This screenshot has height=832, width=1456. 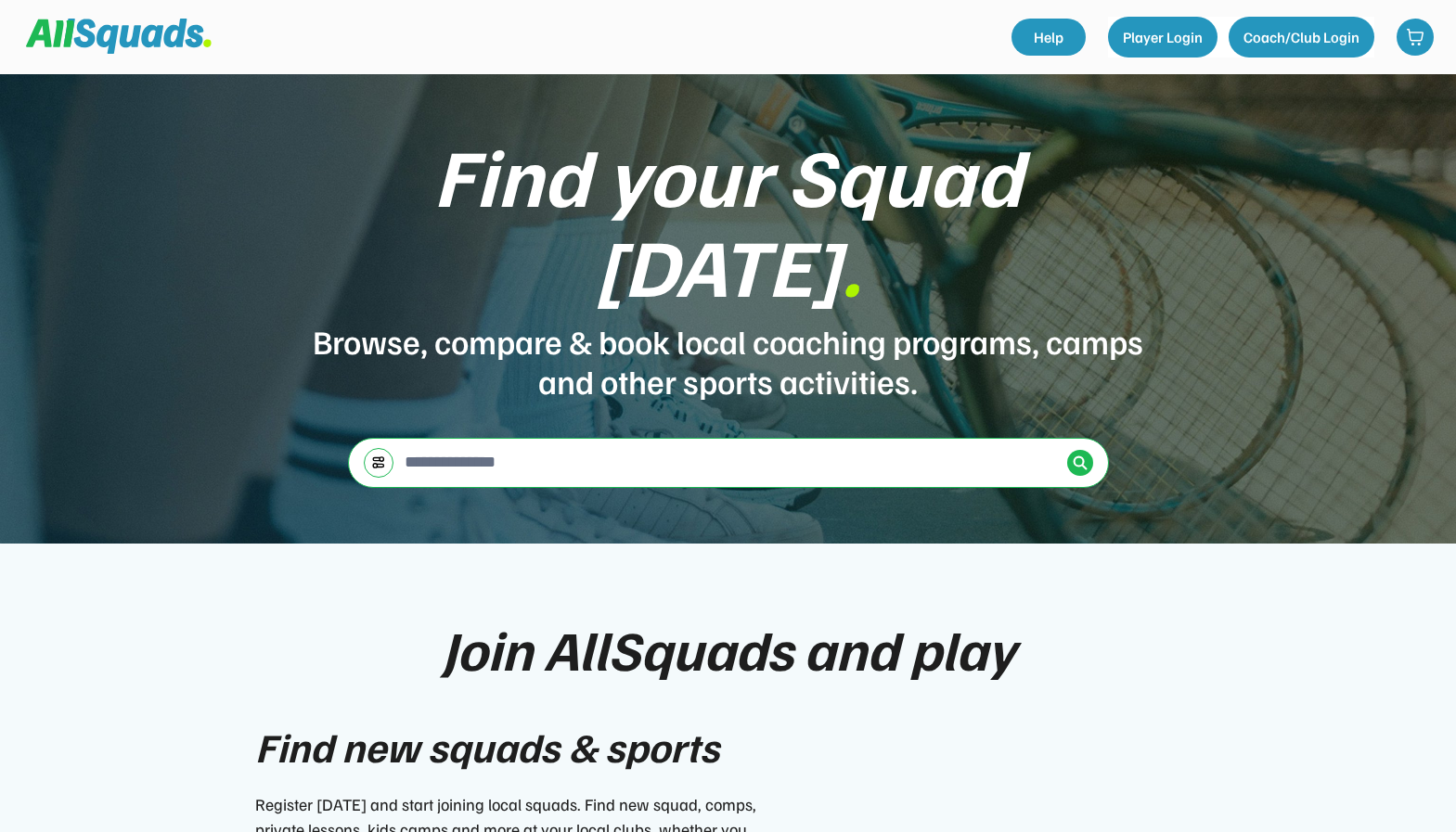 What do you see at coordinates (1301, 37) in the screenshot?
I see `button: Coach/Club Login` at bounding box center [1301, 37].